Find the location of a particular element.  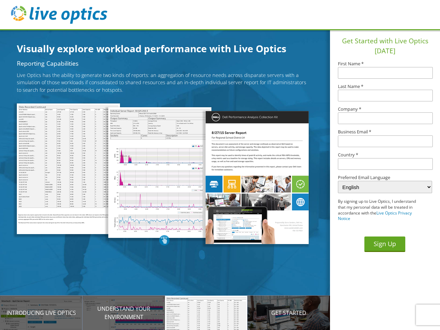

p: By signing up to Live Optics, I understand that my personal data will be treated in accordance wi... is located at coordinates (380, 210).